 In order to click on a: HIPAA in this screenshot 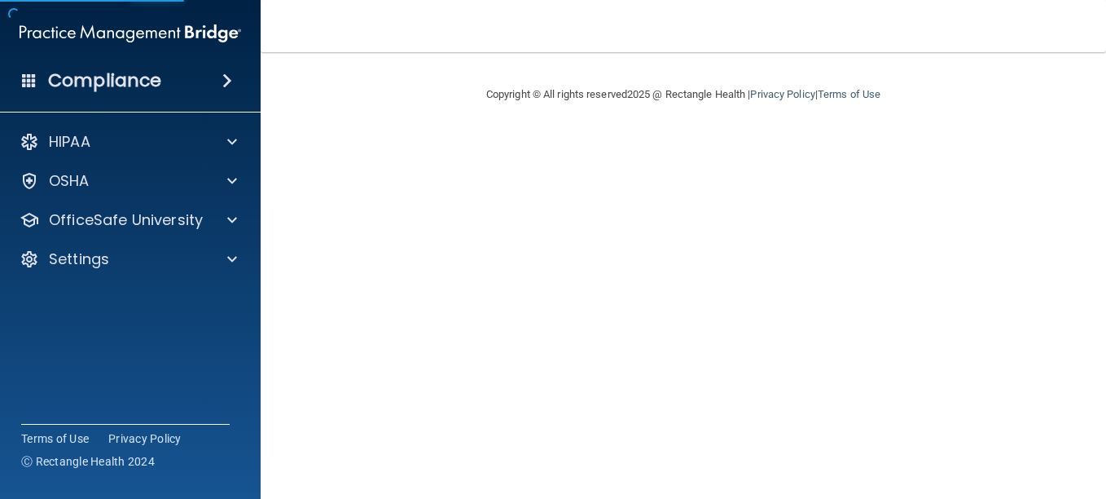, I will do `click(128, 142)`.